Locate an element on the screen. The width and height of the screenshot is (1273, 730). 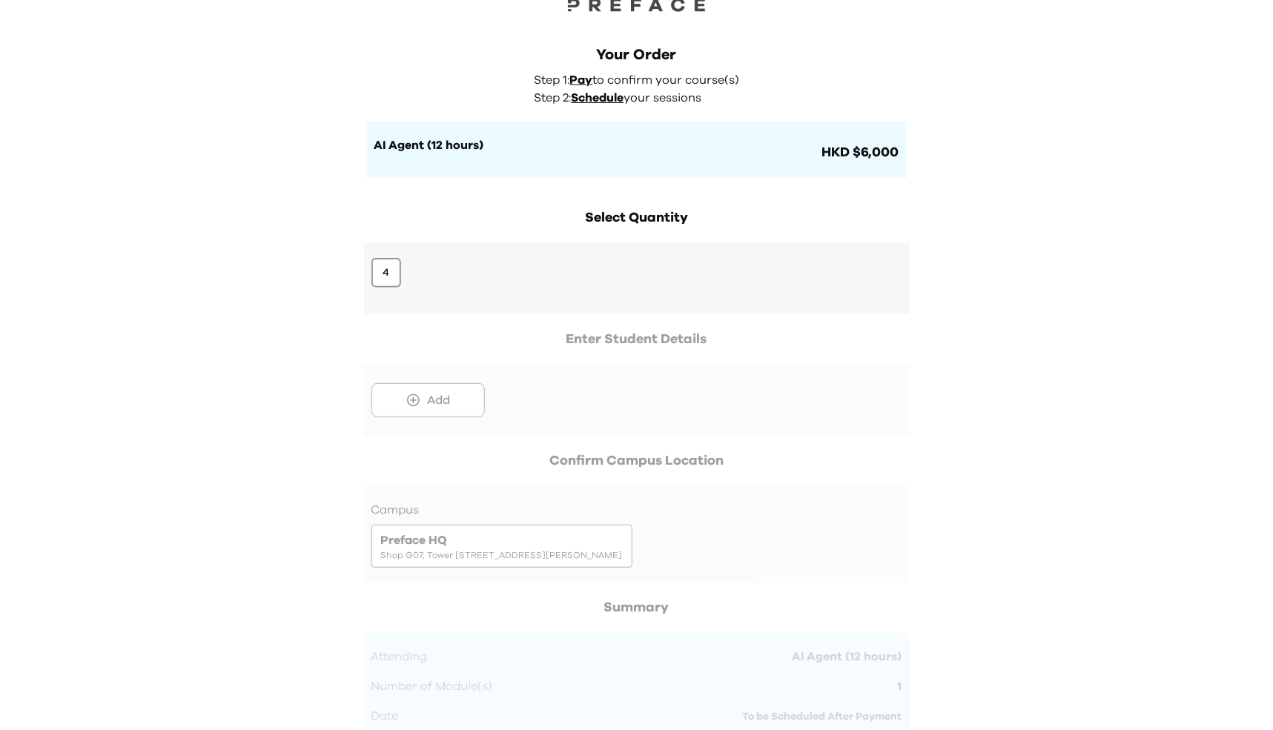
h1: AI Agent (12 hours) is located at coordinates (597, 145).